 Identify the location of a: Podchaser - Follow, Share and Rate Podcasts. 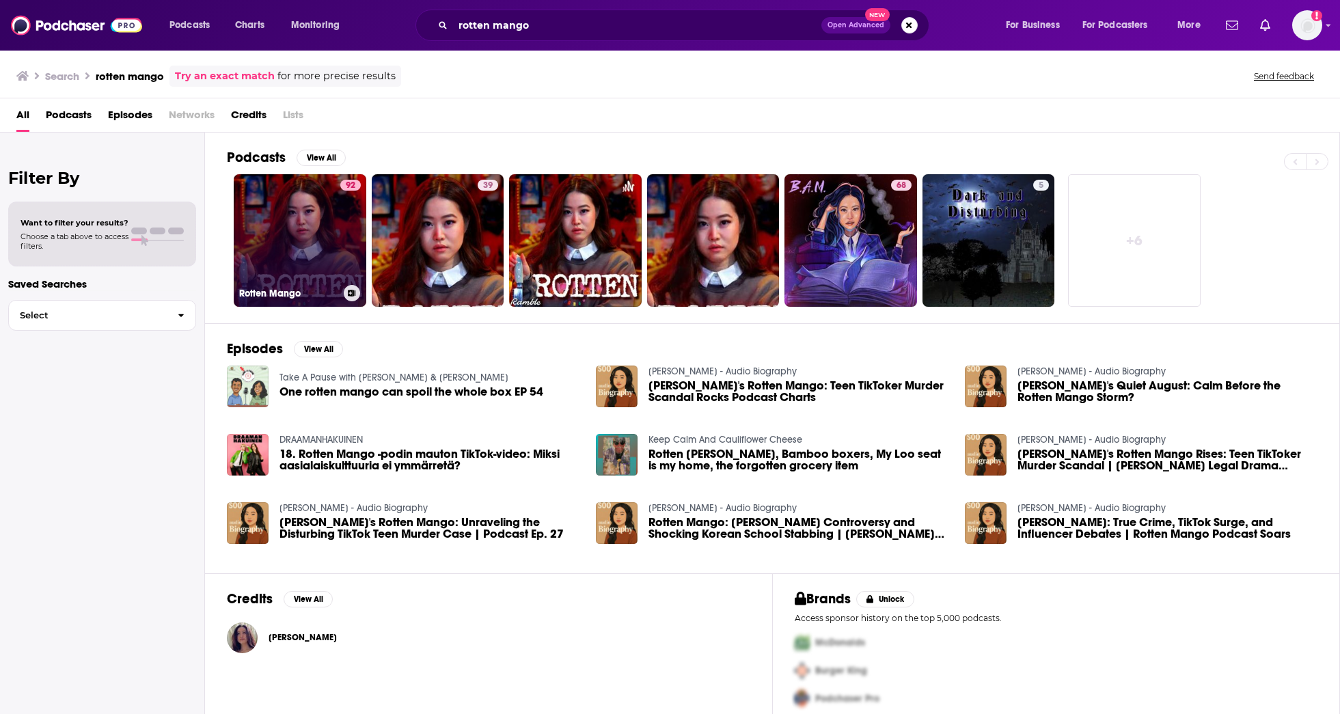
(77, 25).